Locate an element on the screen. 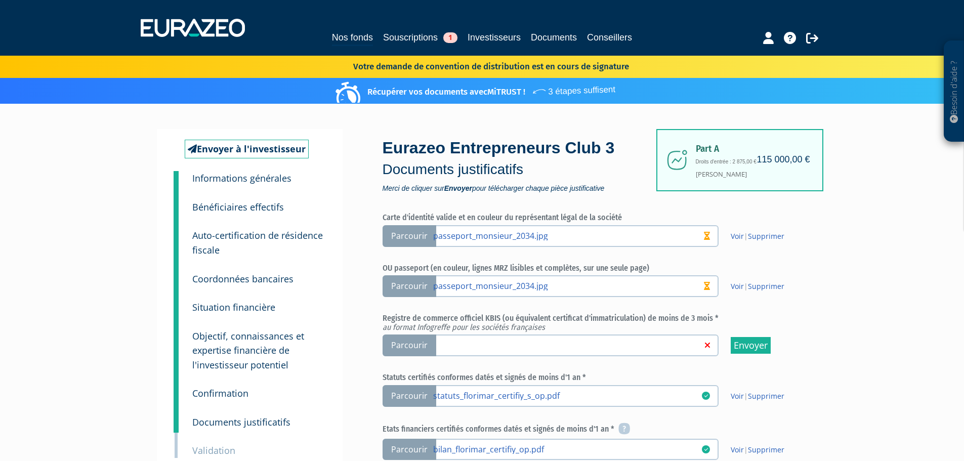 This screenshot has height=461, width=964. span: 1 is located at coordinates (450, 37).